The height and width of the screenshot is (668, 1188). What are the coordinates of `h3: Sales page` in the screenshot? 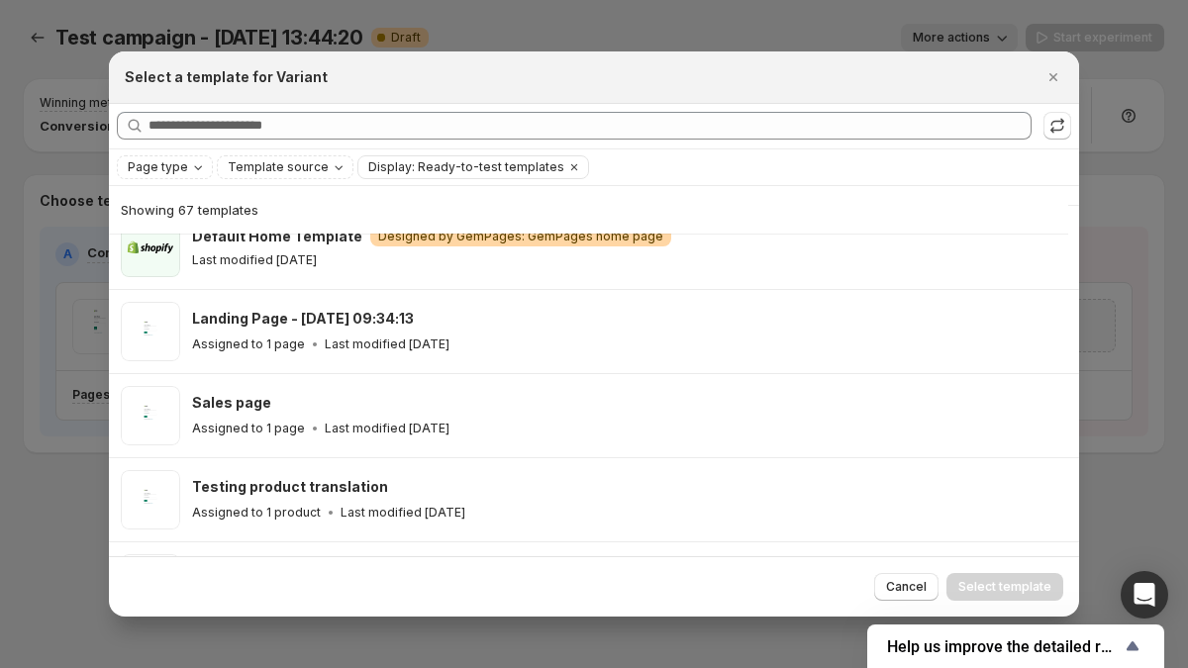 It's located at (232, 403).